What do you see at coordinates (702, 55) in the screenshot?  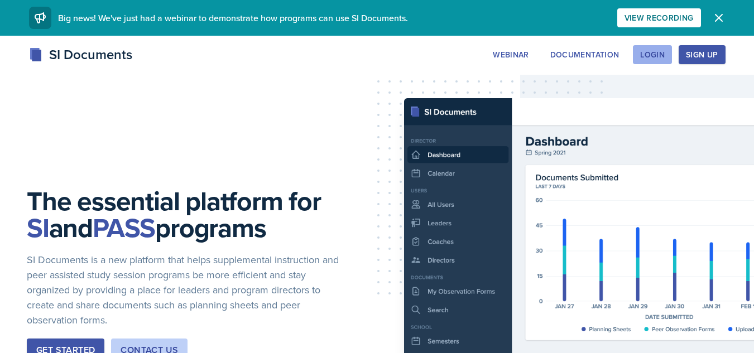 I see `button: Sign Up` at bounding box center [702, 55].